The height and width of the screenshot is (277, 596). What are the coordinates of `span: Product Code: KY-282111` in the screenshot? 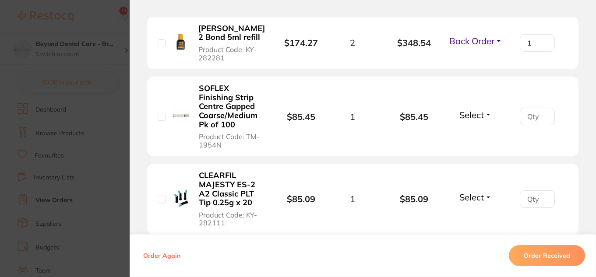 It's located at (232, 219).